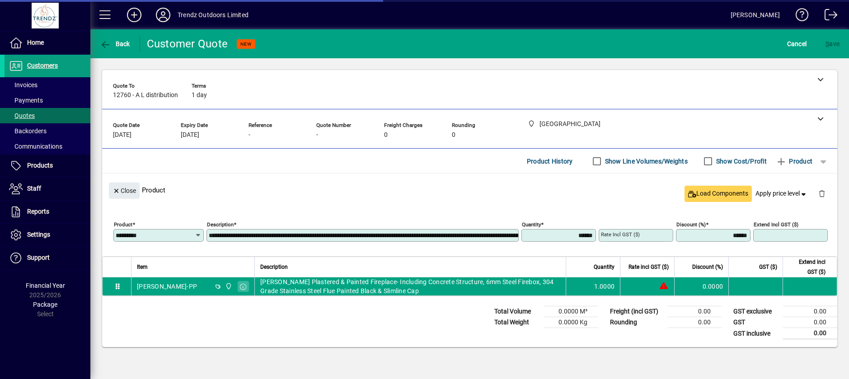 The image size is (849, 379). What do you see at coordinates (274, 267) in the screenshot?
I see `span: Description` at bounding box center [274, 267].